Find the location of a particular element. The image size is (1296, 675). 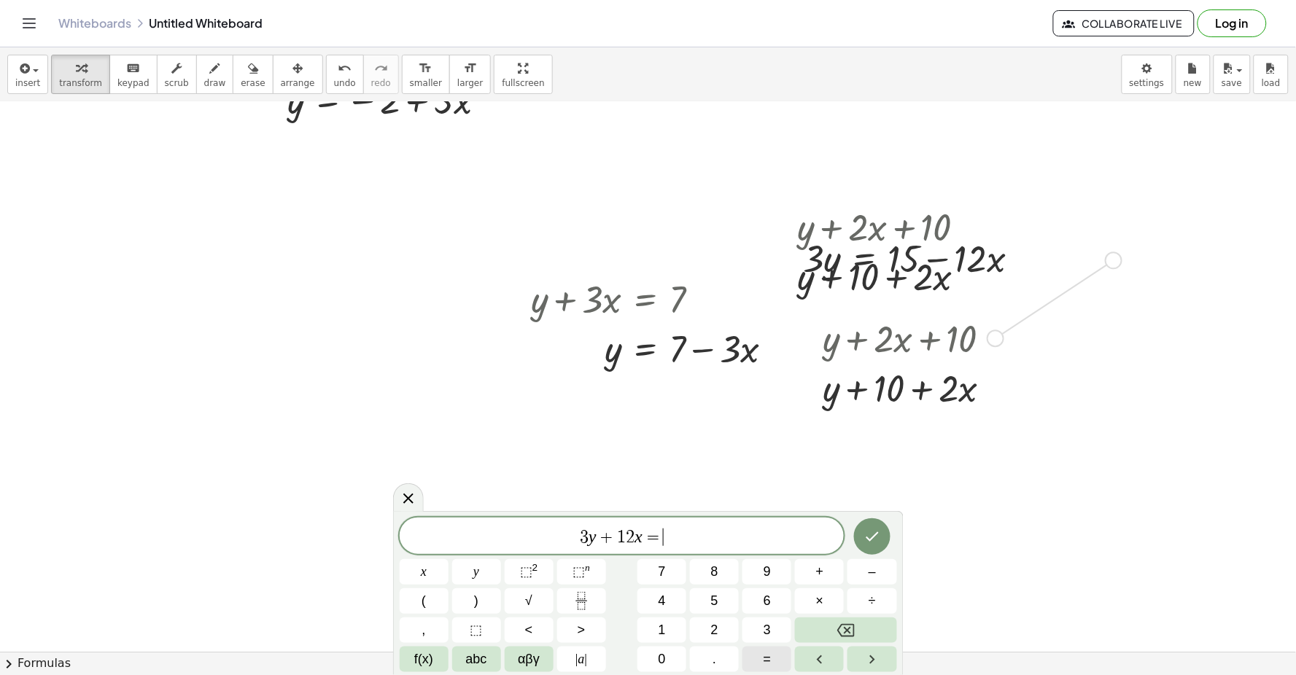

span: αβγ is located at coordinates (529, 659).